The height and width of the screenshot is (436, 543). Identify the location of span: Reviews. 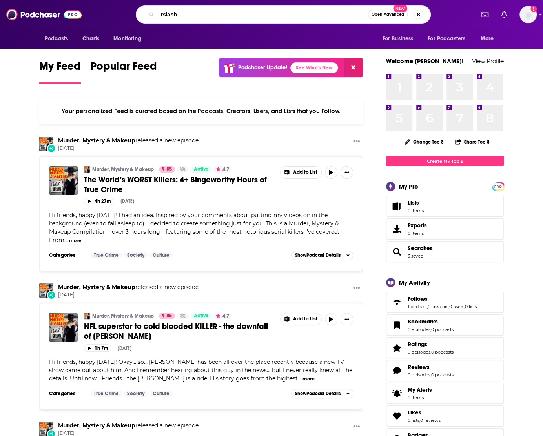
(445, 371).